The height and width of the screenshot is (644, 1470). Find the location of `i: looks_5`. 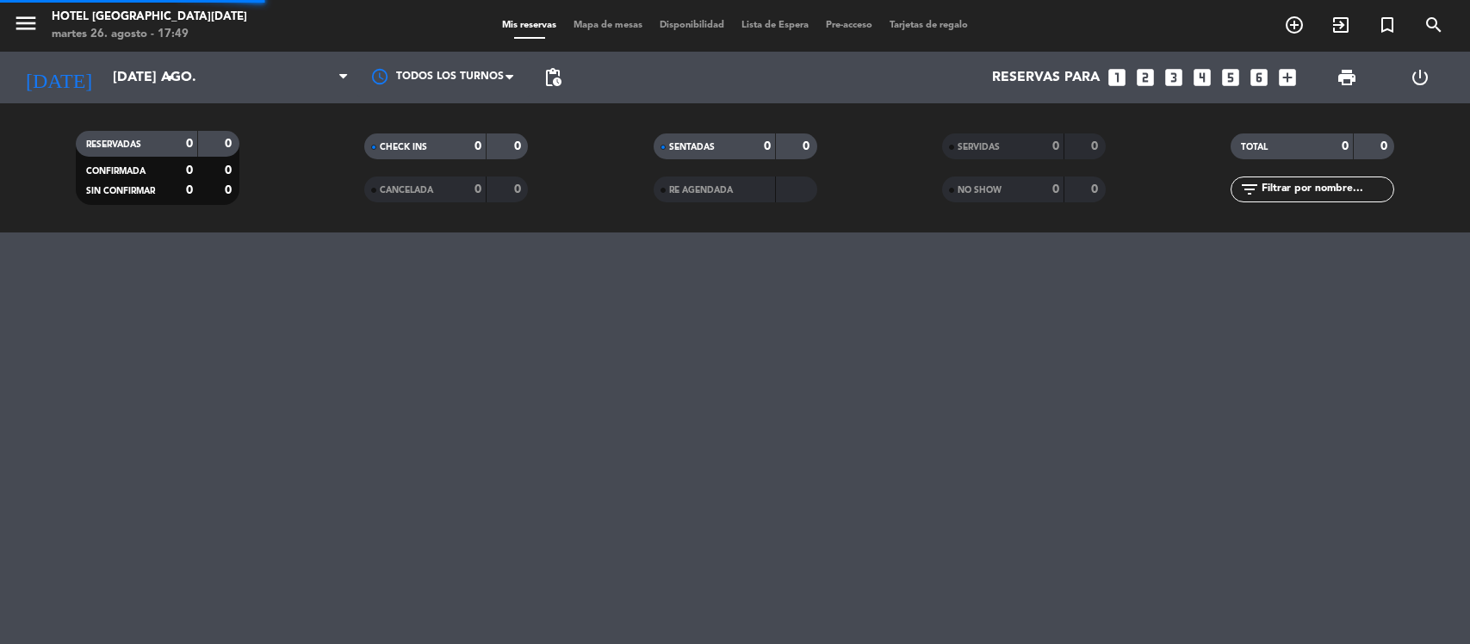

i: looks_5 is located at coordinates (1230, 77).